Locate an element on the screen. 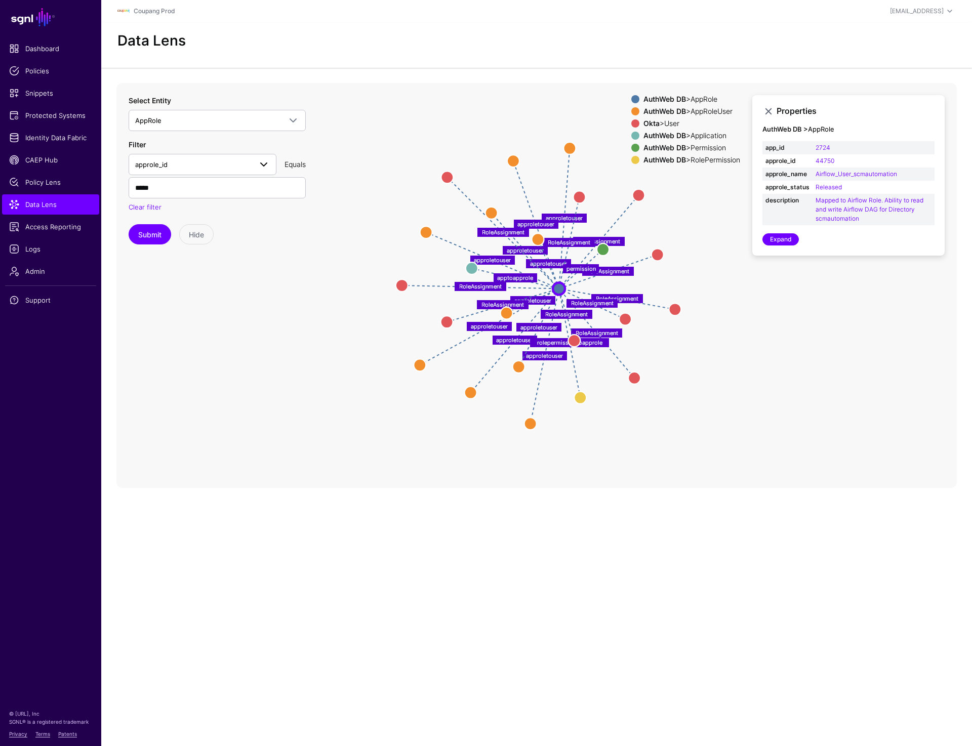  div: > AppRoleUser is located at coordinates (691, 111).